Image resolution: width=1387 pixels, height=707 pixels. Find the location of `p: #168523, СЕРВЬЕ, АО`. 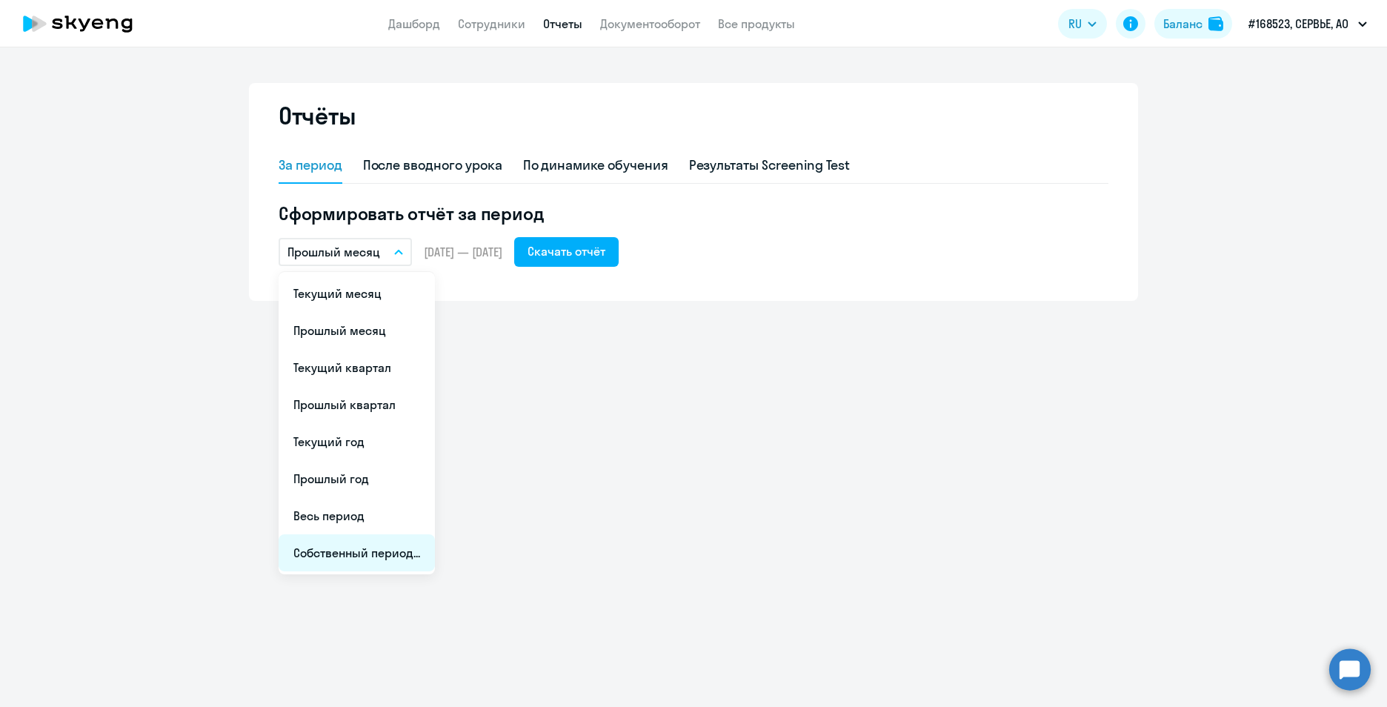

p: #168523, СЕРВЬЕ, АО is located at coordinates (1298, 24).